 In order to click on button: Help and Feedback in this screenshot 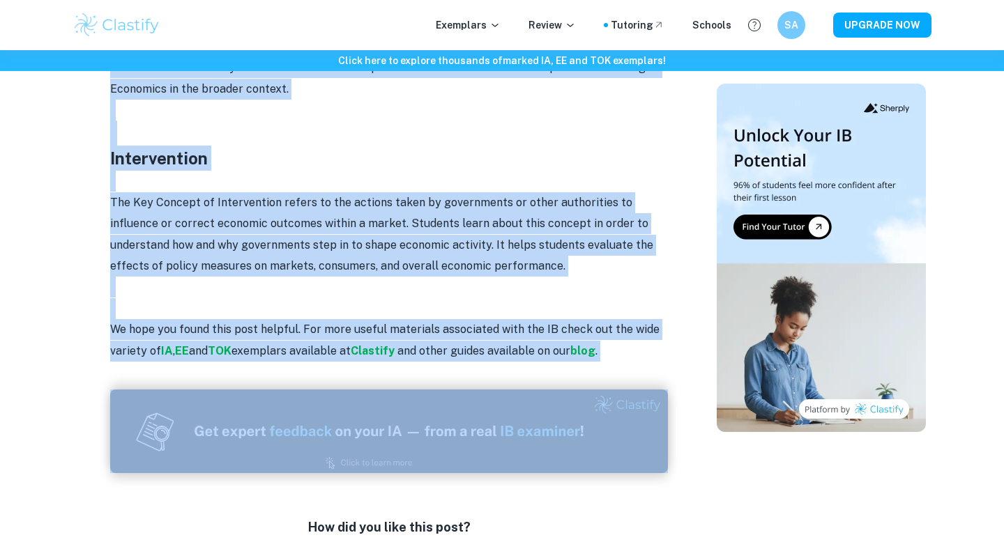, I will do `click(754, 25)`.